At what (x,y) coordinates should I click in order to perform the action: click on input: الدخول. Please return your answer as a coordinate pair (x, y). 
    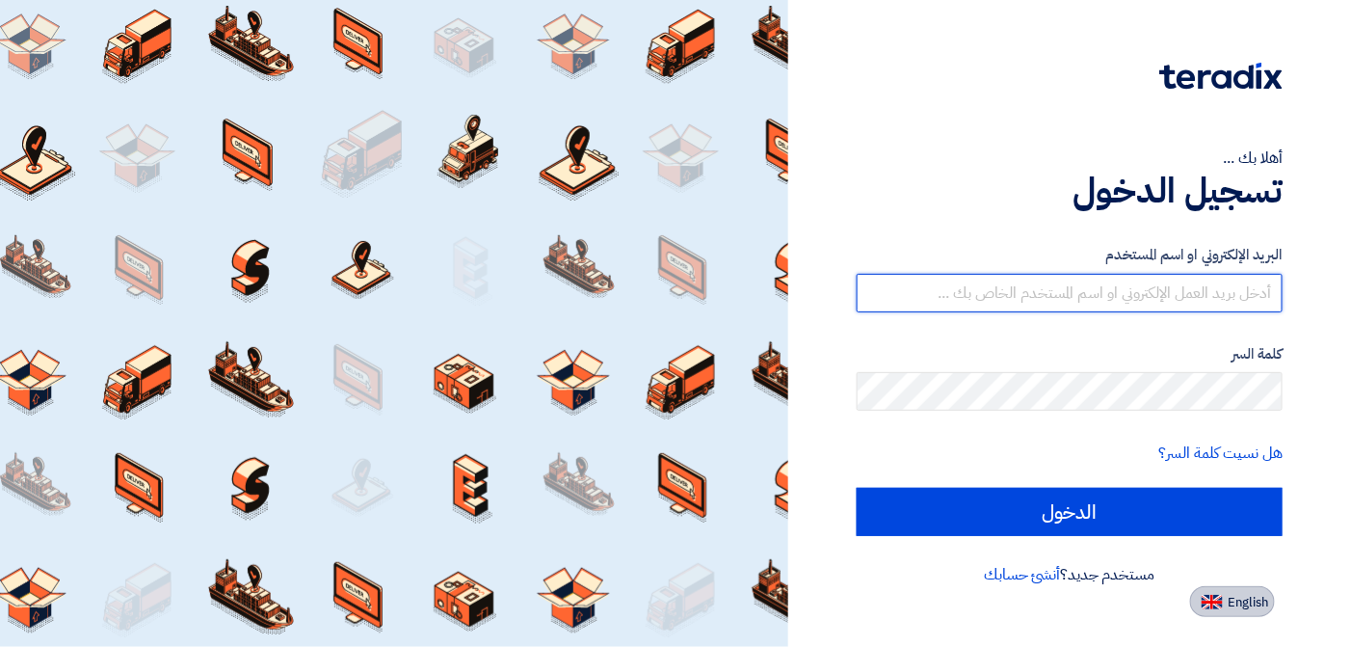
    Looking at the image, I should click on (1070, 512).